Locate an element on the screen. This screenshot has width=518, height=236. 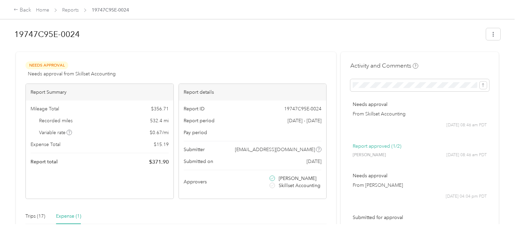
span: Report period is located at coordinates (199, 121).